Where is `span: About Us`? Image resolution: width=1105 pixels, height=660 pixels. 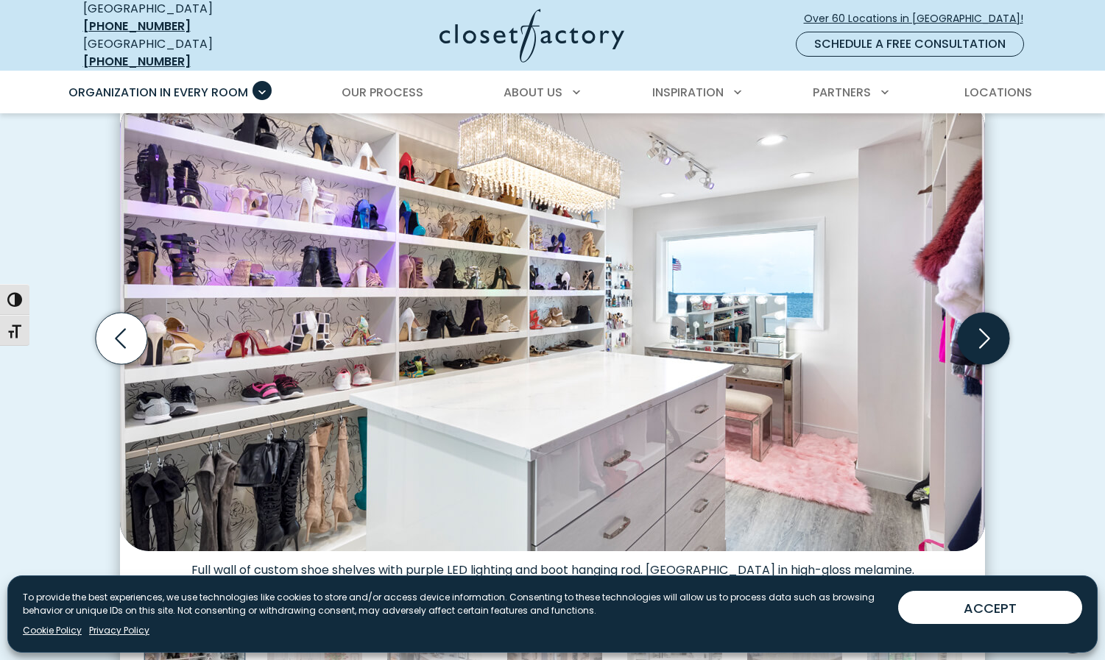 span: About Us is located at coordinates (533, 92).